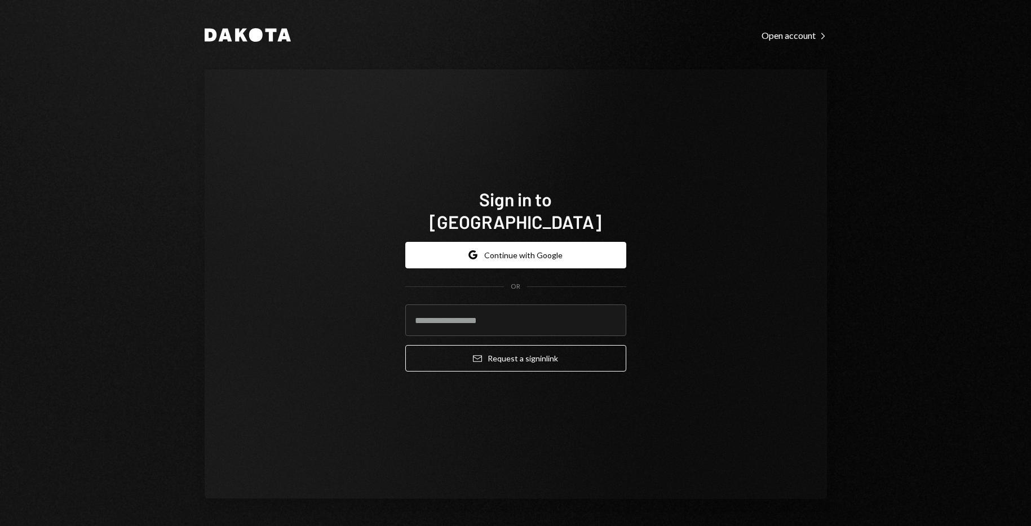 The width and height of the screenshot is (1031, 526). I want to click on div: Open account, so click(794, 36).